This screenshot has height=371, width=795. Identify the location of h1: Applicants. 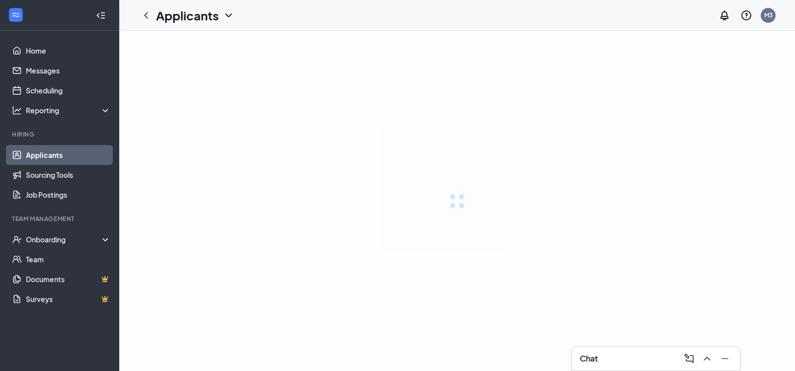
(187, 15).